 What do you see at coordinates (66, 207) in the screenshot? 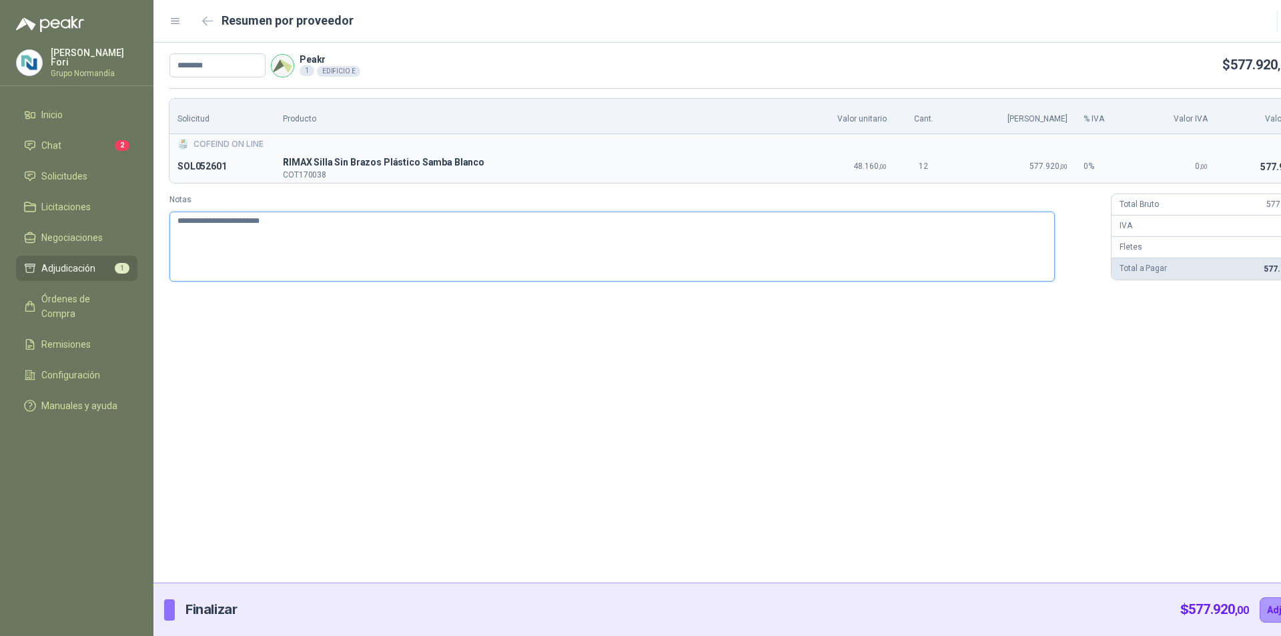
I see `span: Licitaciones` at bounding box center [66, 207].